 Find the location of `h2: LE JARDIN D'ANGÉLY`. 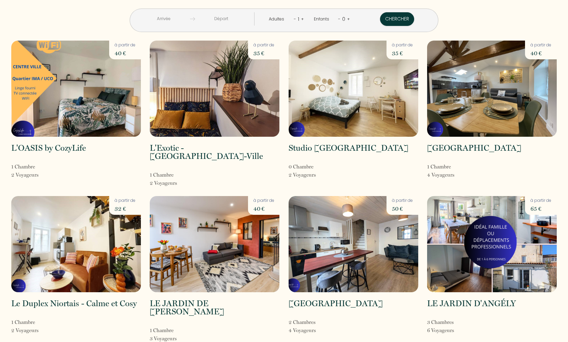

h2: LE JARDIN D'ANGÉLY is located at coordinates (471, 304).